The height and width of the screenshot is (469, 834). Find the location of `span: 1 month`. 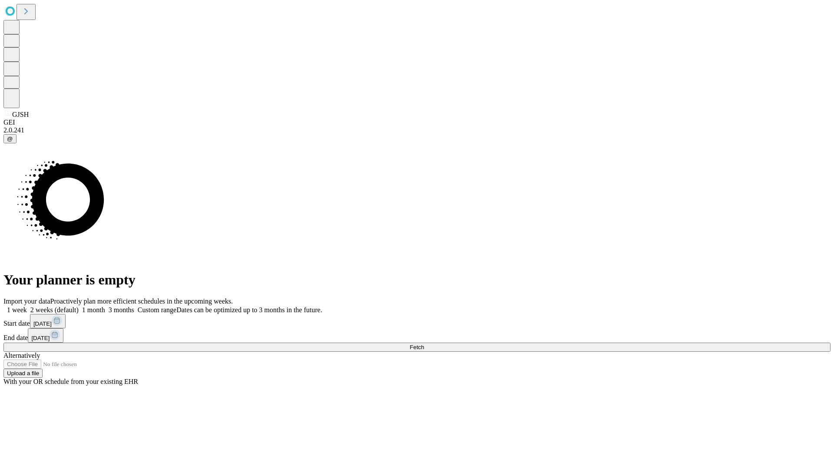

span: 1 month is located at coordinates (93, 310).